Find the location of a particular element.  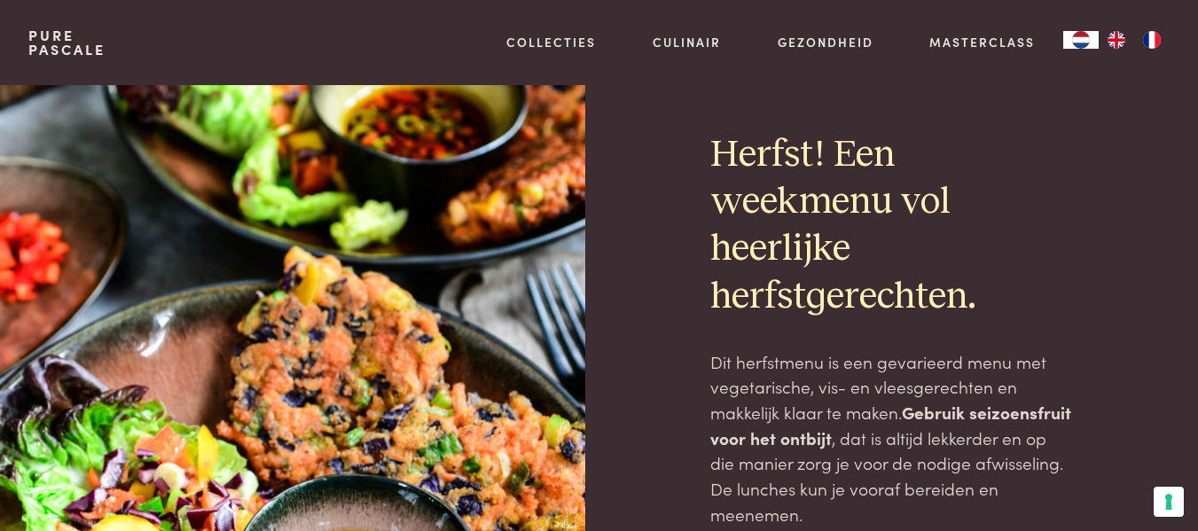

a: Culinair is located at coordinates (686, 42).